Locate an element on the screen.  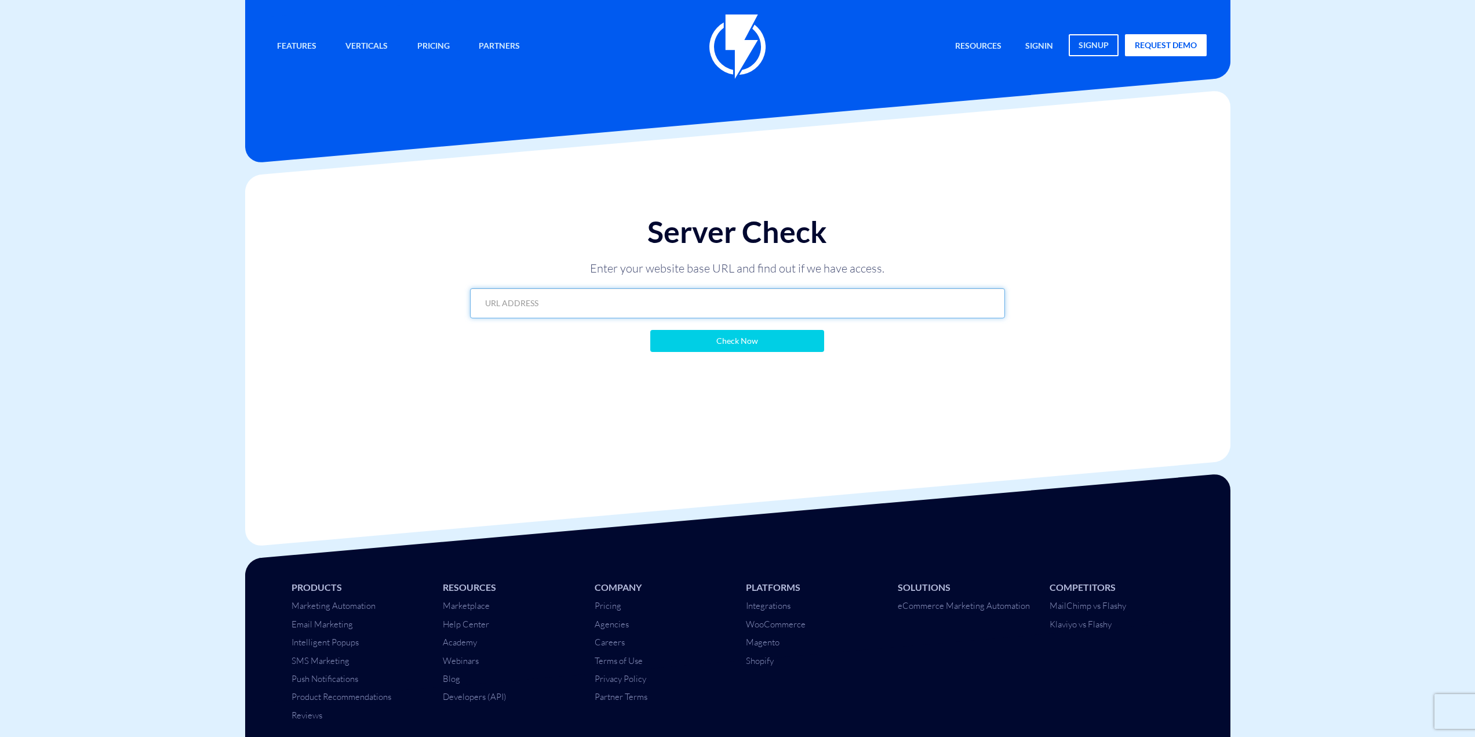
a: Verticals is located at coordinates (366, 46).